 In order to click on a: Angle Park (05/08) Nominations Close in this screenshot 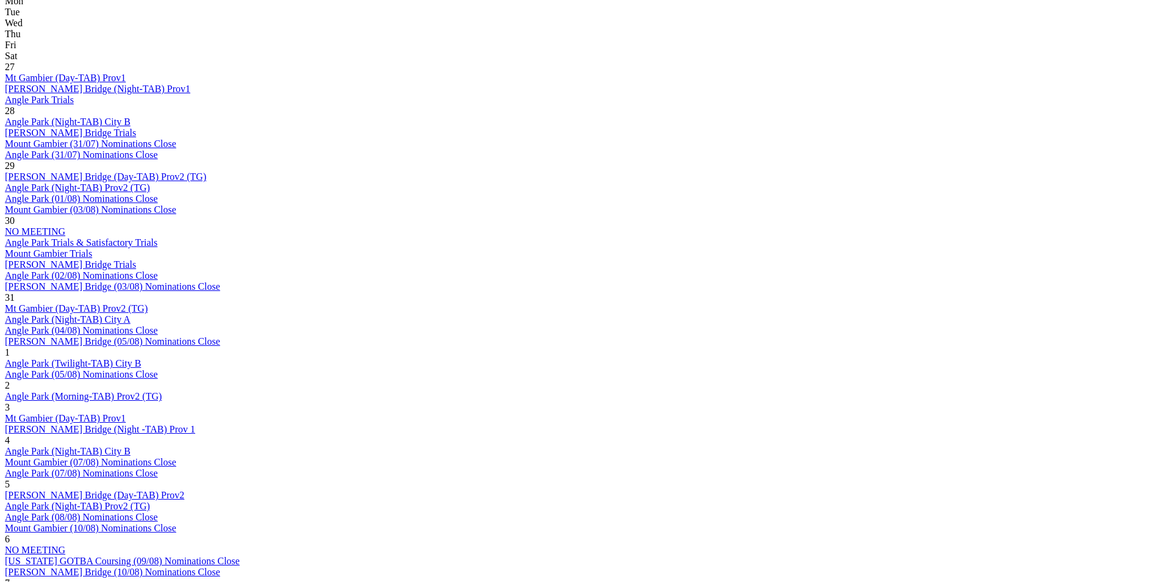, I will do `click(81, 374)`.